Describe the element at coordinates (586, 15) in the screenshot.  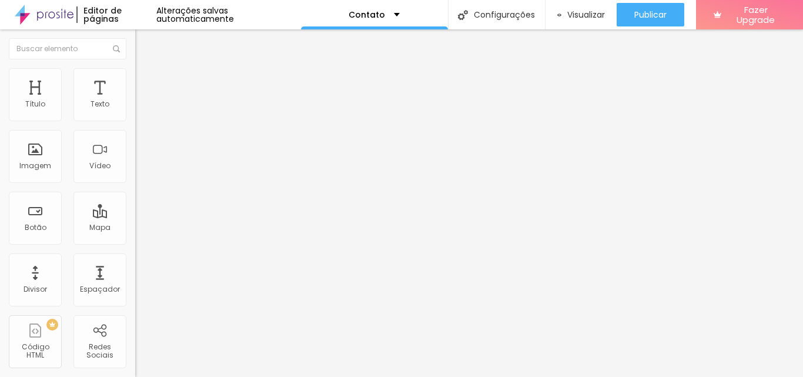
I see `span: Visualizar` at that location.